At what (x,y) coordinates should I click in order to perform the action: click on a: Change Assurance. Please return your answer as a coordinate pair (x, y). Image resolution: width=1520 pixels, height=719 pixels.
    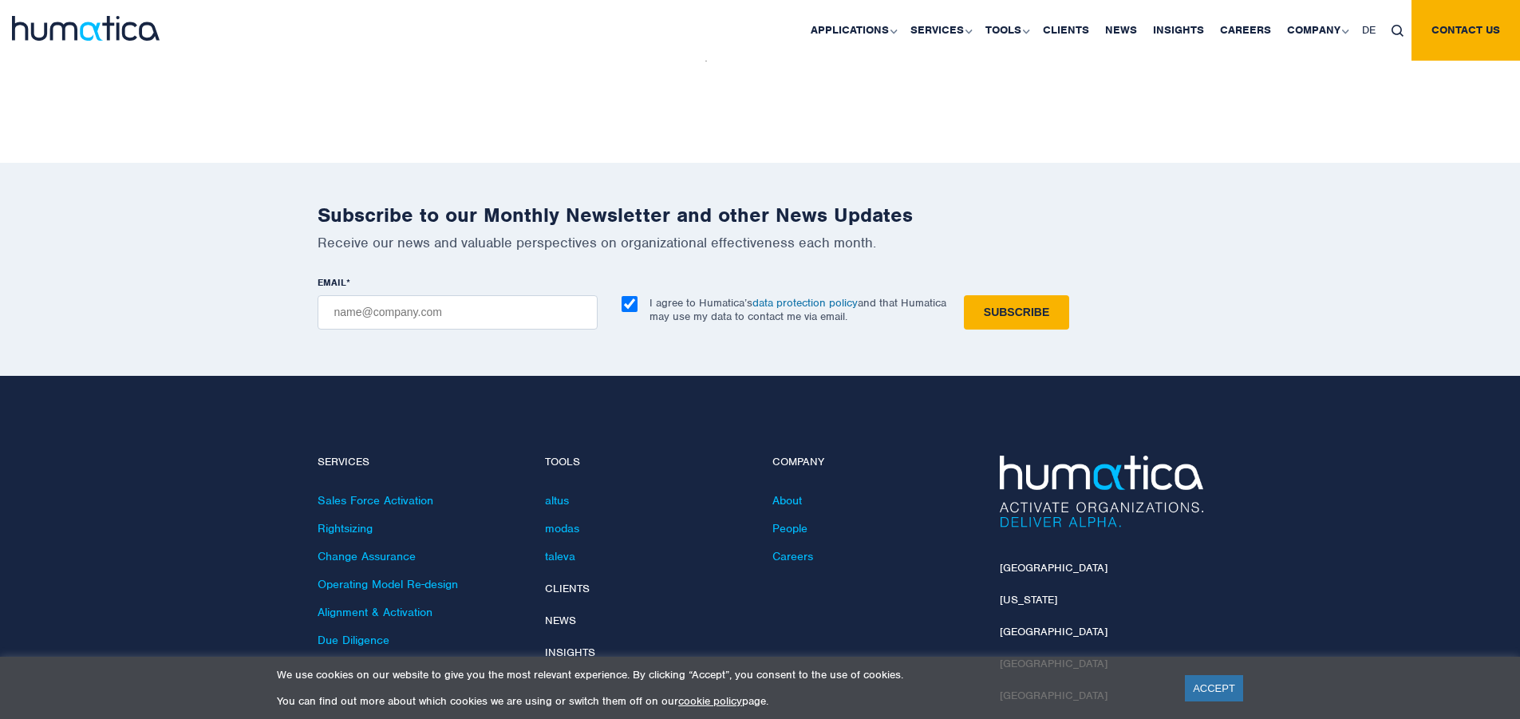
    Looking at the image, I should click on (366, 556).